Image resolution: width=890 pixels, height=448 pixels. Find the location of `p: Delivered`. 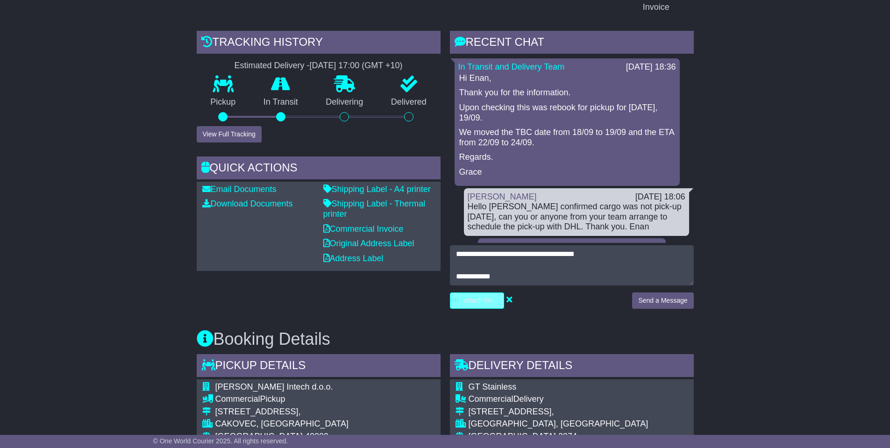

p: Delivered is located at coordinates (409, 102).